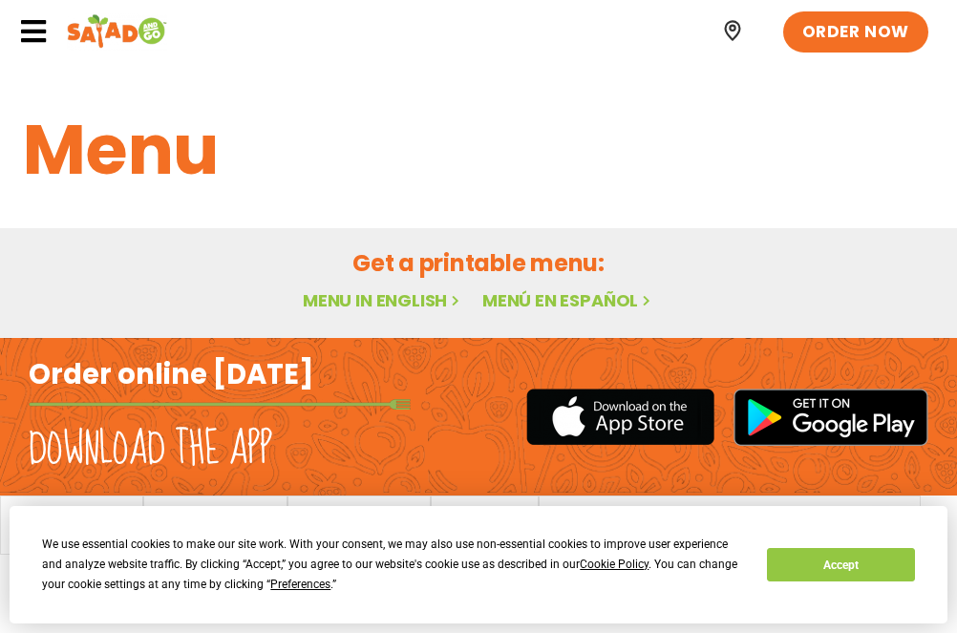  What do you see at coordinates (855, 32) in the screenshot?
I see `a: ORDER NOW` at bounding box center [855, 32].